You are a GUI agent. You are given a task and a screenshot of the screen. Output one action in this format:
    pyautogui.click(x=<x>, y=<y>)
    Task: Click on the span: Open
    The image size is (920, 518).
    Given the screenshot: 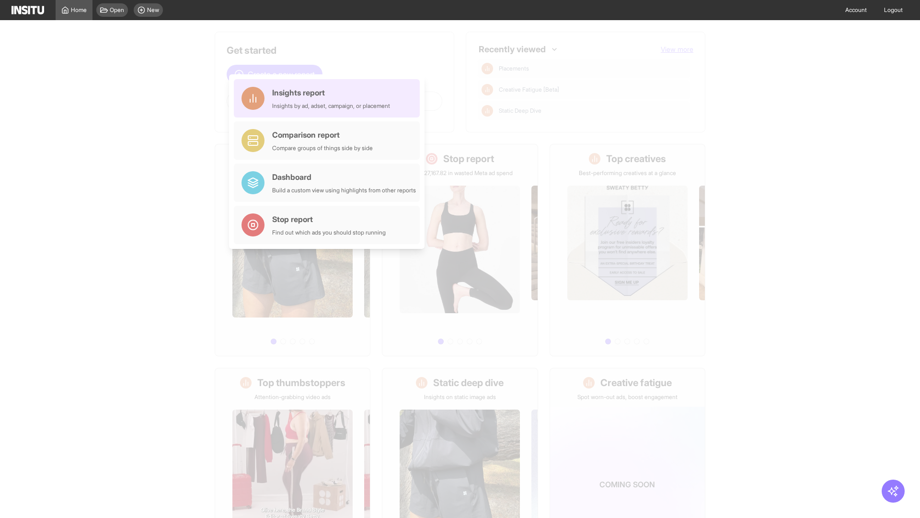 What is the action you would take?
    pyautogui.click(x=117, y=10)
    